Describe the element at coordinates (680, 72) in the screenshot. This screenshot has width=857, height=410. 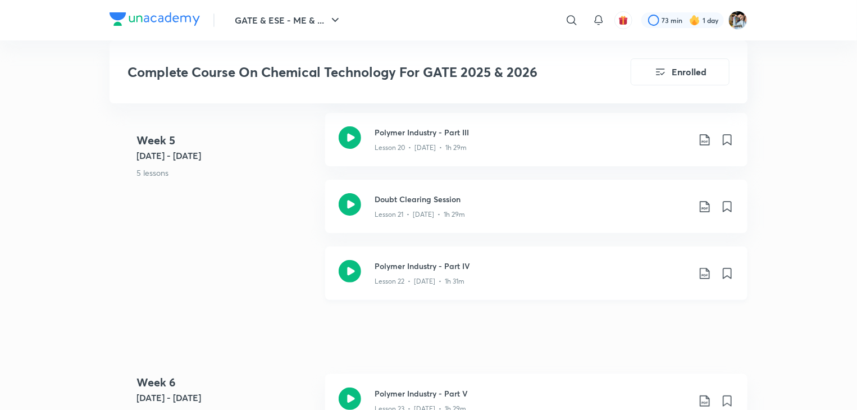
I see `button: Enrolled` at that location.